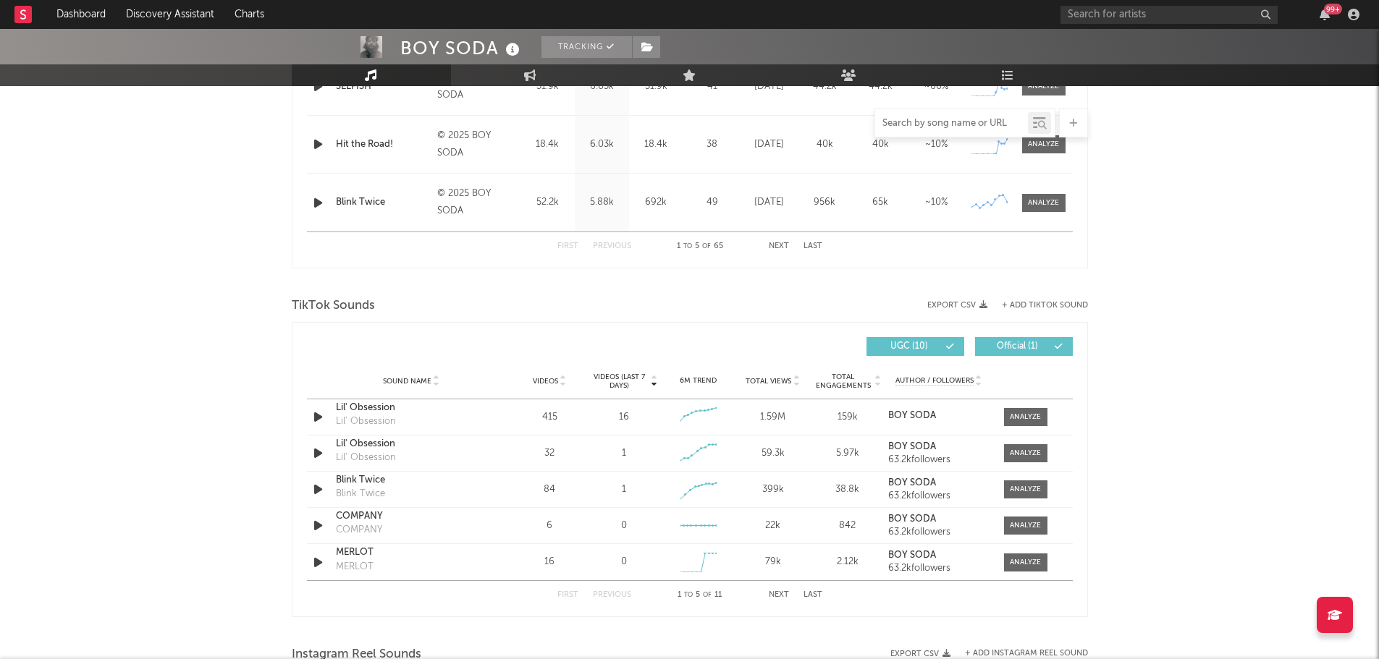 This screenshot has width=1379, height=659. Describe the element at coordinates (700, 596) in the screenshot. I see `div: 1 5 11` at that location.